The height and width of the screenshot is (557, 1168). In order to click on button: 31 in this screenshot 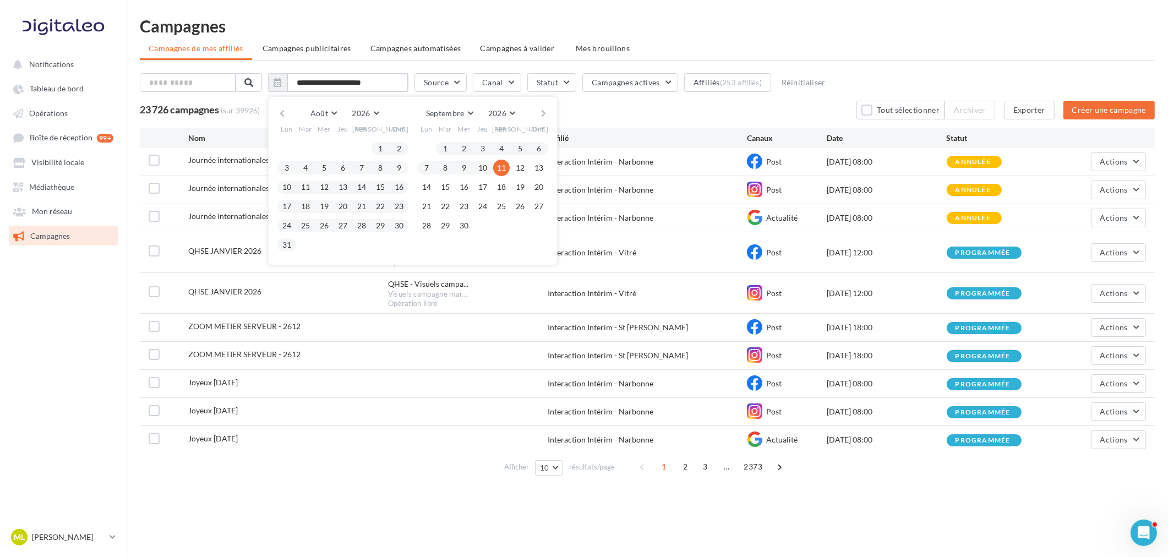, I will do `click(287, 245)`.